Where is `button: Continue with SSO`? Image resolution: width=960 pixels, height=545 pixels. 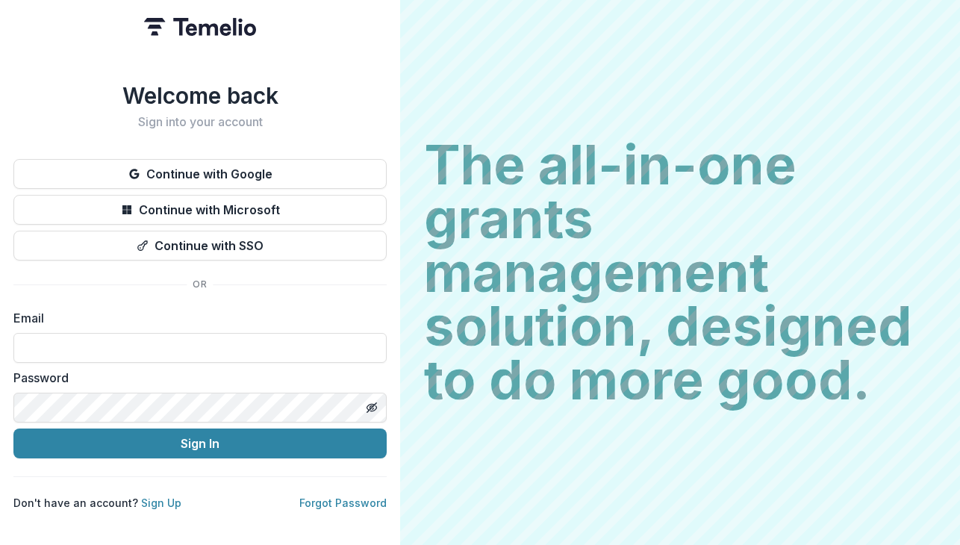 button: Continue with SSO is located at coordinates (200, 246).